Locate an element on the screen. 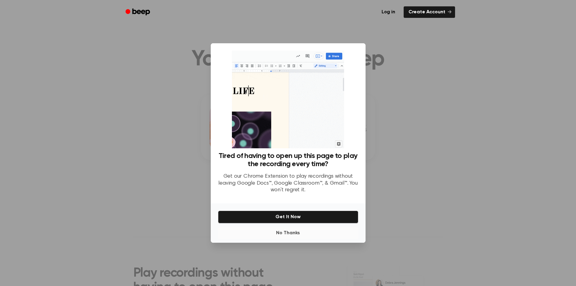  p: Get our Chrome Extension to play recordings without leaving Google Docs™, Google Classroom™, & Gm... is located at coordinates (288, 183).